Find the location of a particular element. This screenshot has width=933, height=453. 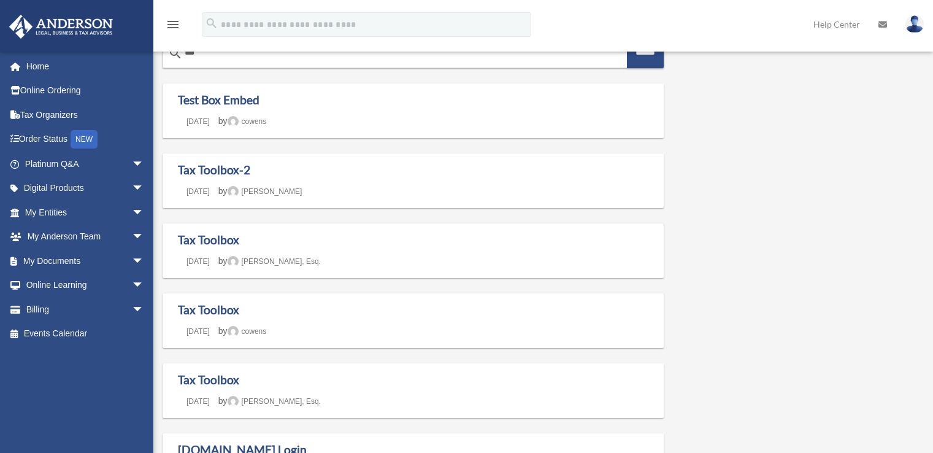

div: NEW is located at coordinates (84, 139).